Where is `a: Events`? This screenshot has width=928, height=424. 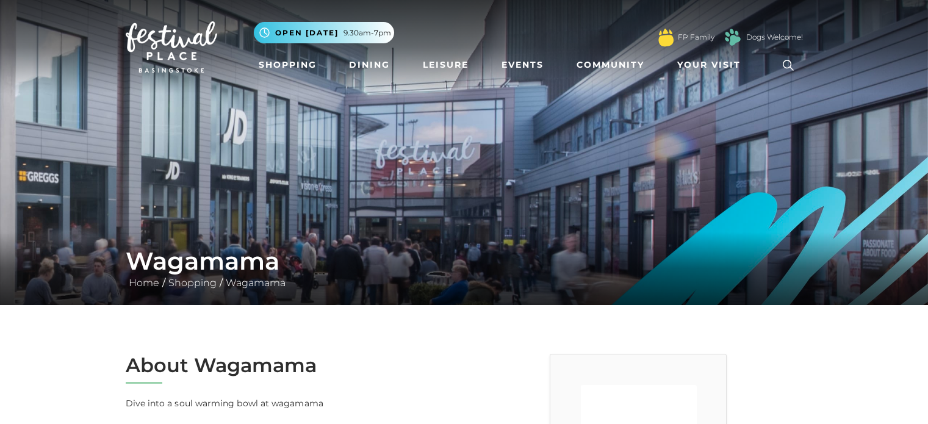
a: Events is located at coordinates (522, 65).